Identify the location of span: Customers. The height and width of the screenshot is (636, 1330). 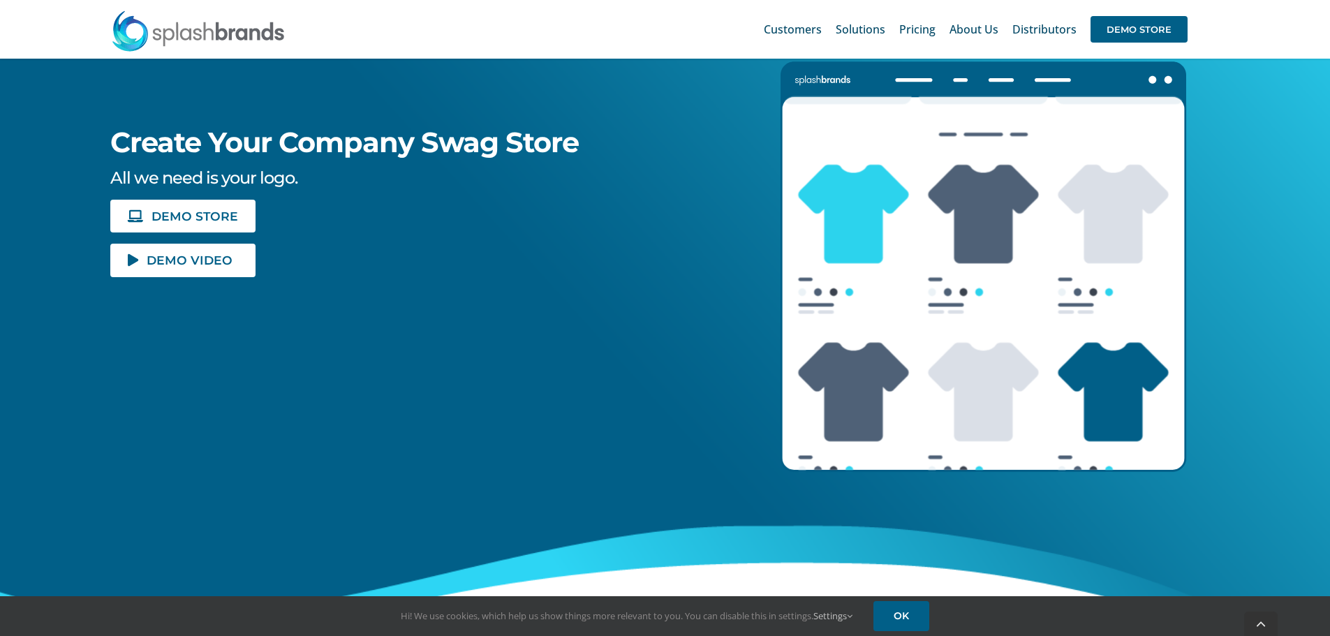
(792, 29).